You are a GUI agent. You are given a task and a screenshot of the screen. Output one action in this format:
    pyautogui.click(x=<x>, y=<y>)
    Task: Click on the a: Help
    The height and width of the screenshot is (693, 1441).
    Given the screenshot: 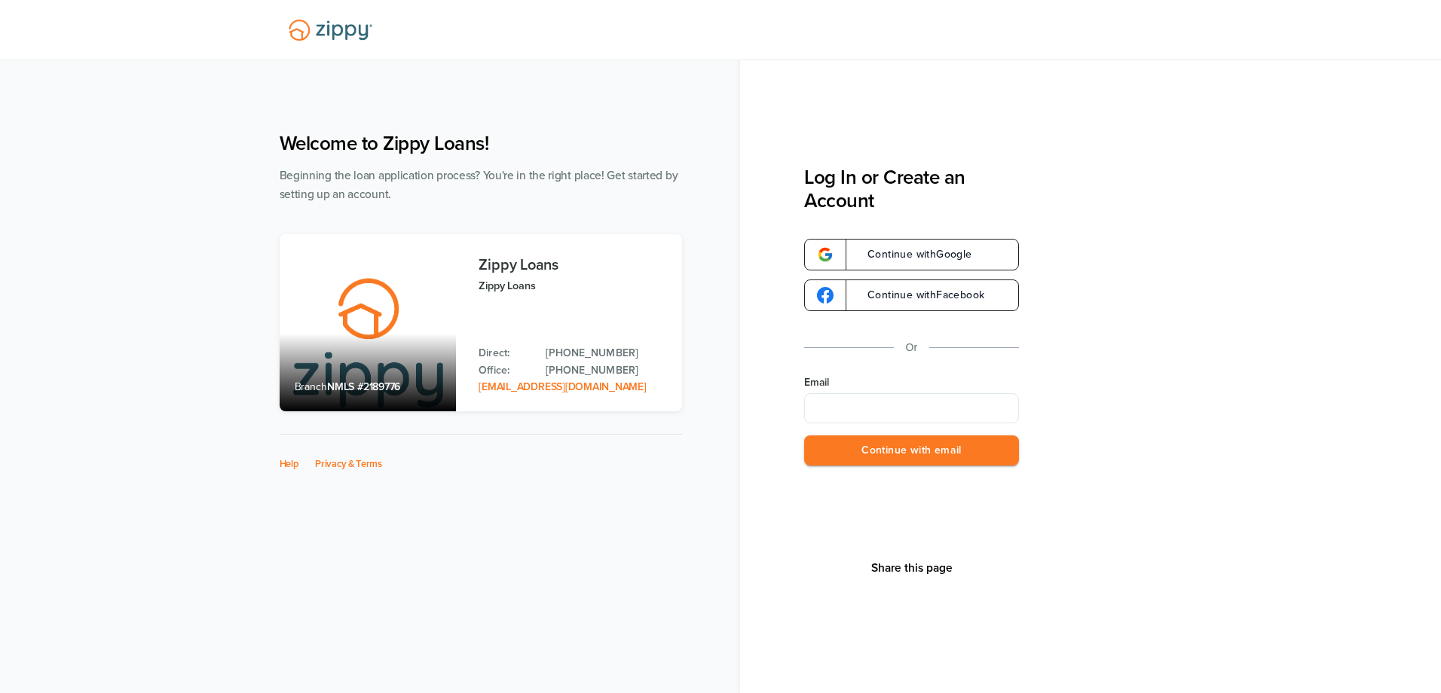 What is the action you would take?
    pyautogui.click(x=289, y=464)
    